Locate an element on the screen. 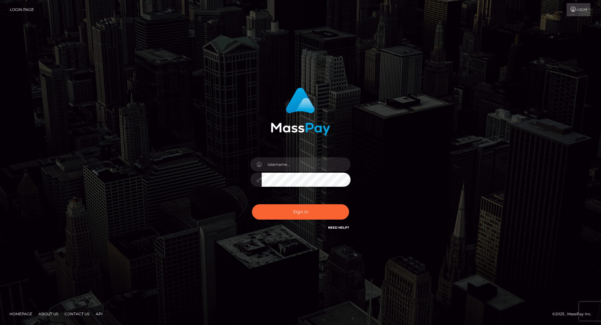 The height and width of the screenshot is (325, 601). a: Login is located at coordinates (579, 10).